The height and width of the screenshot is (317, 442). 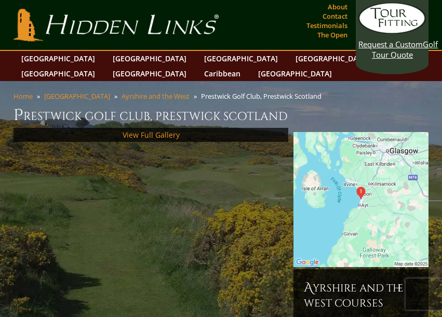 What do you see at coordinates (361, 295) in the screenshot?
I see `h6: Ayrshire and the West Courses` at bounding box center [361, 295].